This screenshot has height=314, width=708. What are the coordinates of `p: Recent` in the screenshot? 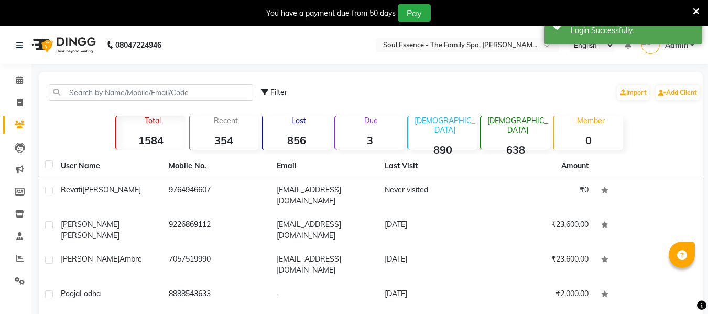 It's located at (226, 121).